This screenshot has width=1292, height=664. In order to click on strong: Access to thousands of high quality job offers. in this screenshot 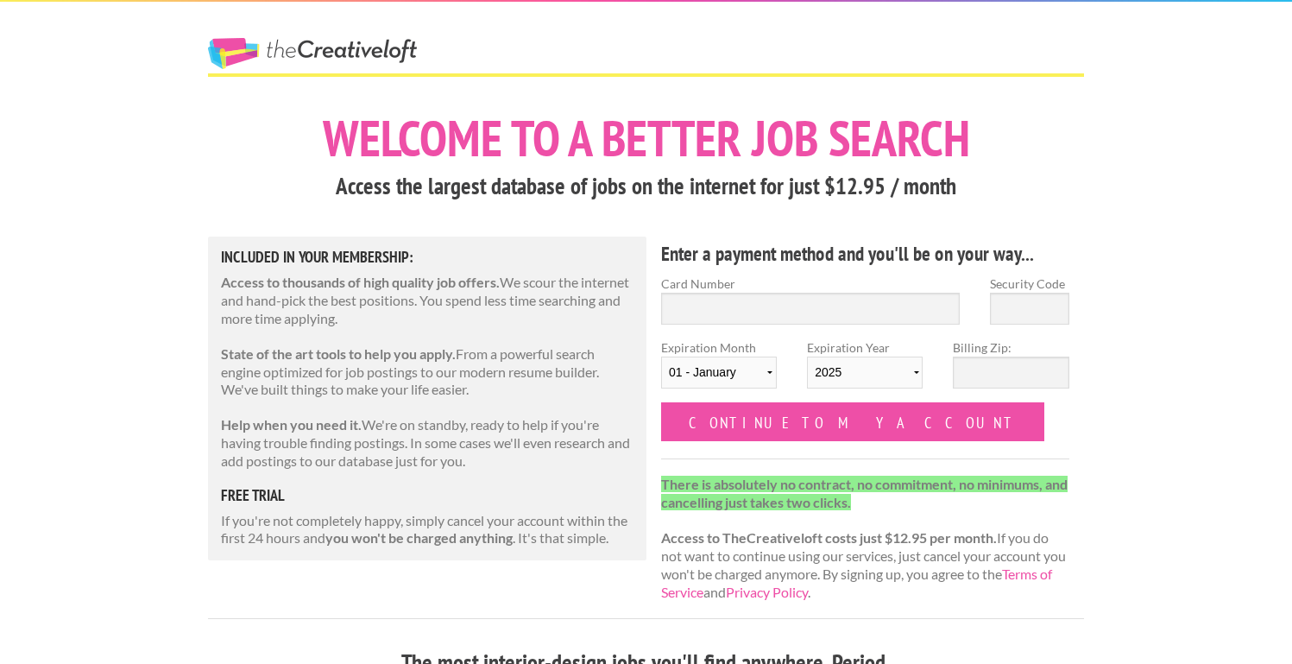, I will do `click(360, 281)`.